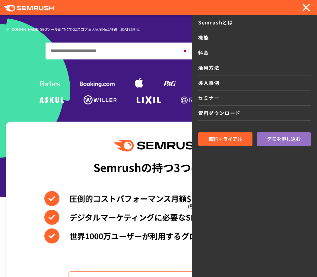 The image size is (317, 277). What do you see at coordinates (255, 23) in the screenshot?
I see `a: Semrushとは` at bounding box center [255, 23].